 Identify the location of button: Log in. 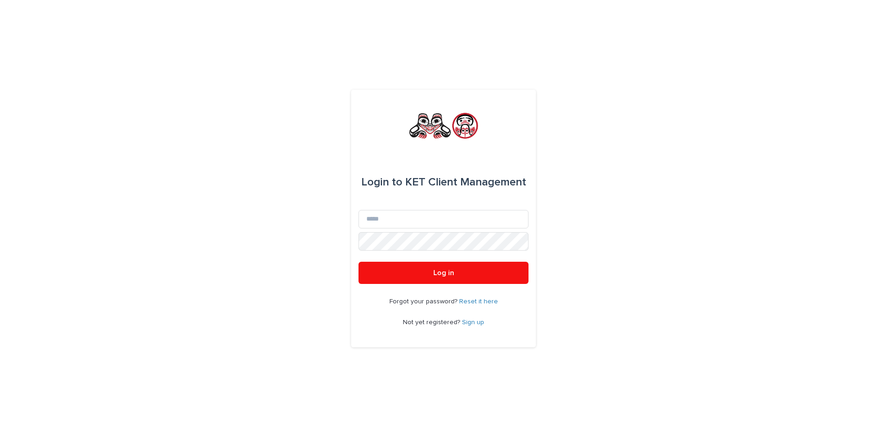
(444, 273).